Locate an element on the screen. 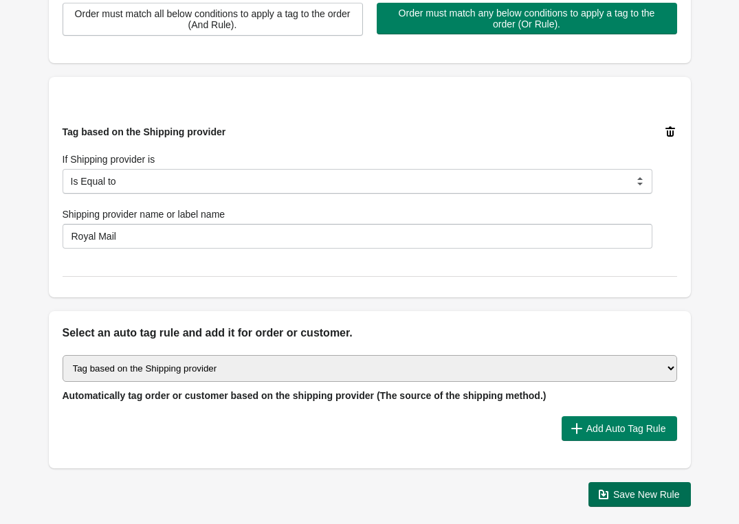 The height and width of the screenshot is (524, 739). button: Order must match all below conditions to apply a tag to the order (And Rule). is located at coordinates (212, 19).